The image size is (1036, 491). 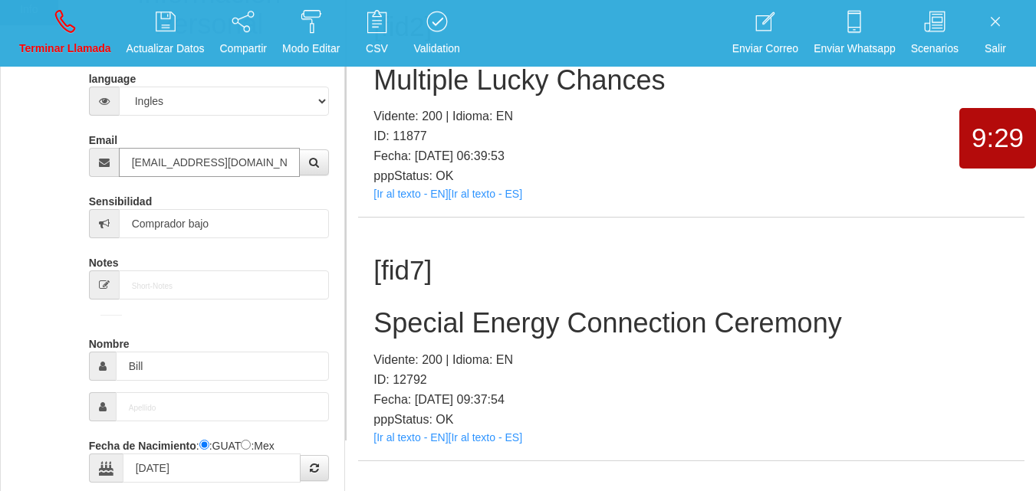 What do you see at coordinates (691, 323) in the screenshot?
I see `h2: Special Energy Connection Ceremony` at bounding box center [691, 323].